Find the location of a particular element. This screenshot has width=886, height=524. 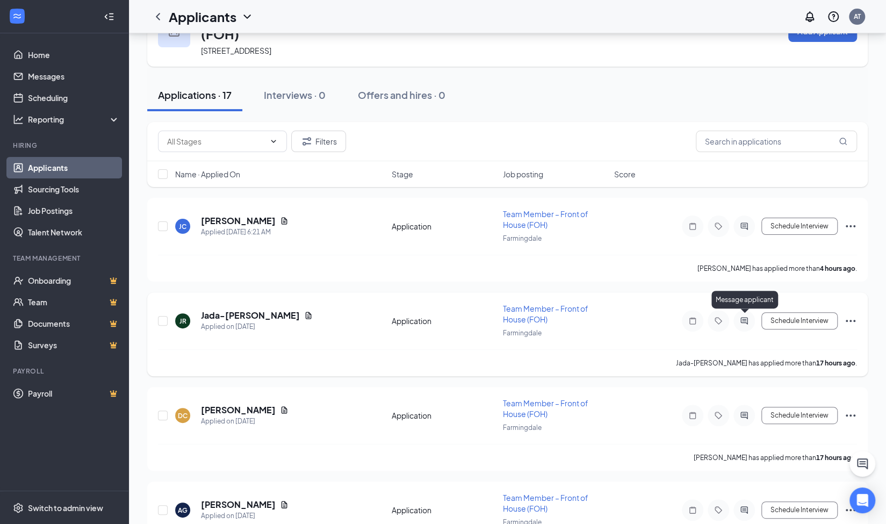

svg: Settings is located at coordinates (18, 508).